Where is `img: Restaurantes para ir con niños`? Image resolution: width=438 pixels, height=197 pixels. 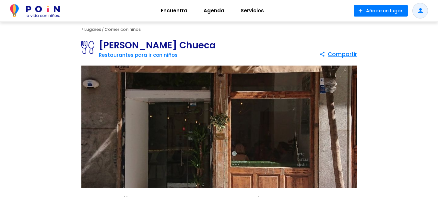
img: Restaurantes para ir con niños is located at coordinates (90, 47).